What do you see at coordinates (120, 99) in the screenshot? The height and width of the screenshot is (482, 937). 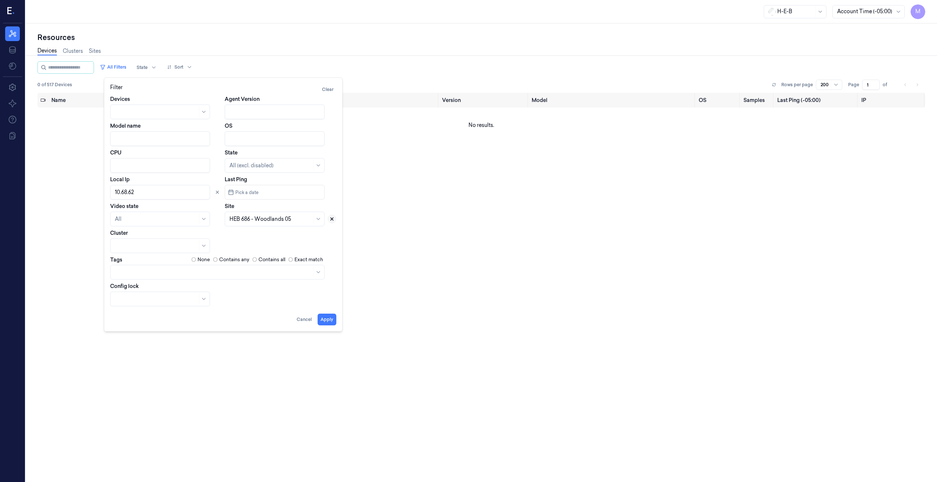 I see `label: Devices` at bounding box center [120, 99].